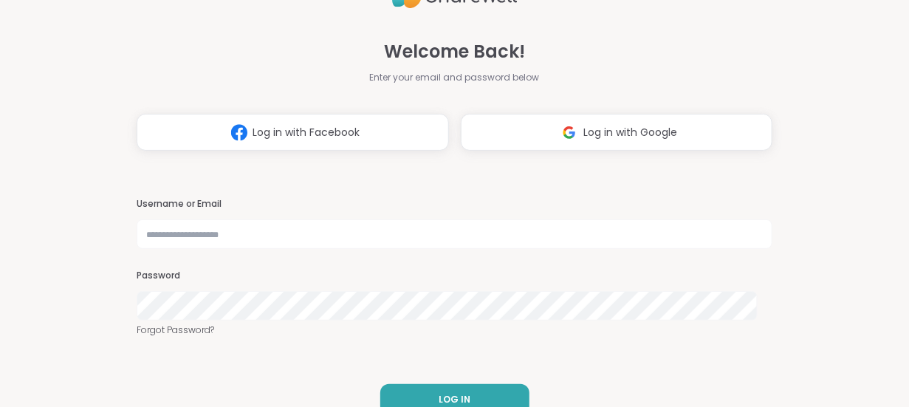 This screenshot has width=909, height=407. Describe the element at coordinates (292, 132) in the screenshot. I see `button: Log in with Facebook` at that location.